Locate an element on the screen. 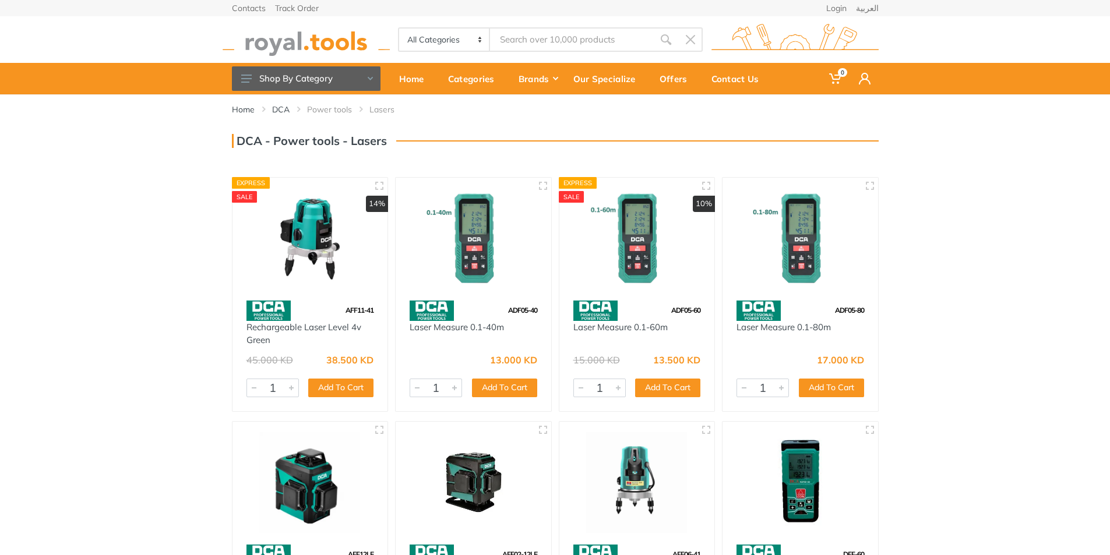  li: Lasers is located at coordinates (390, 110).